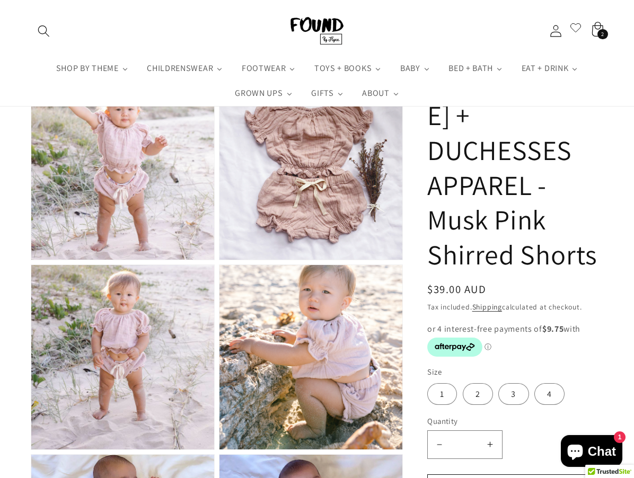  What do you see at coordinates (516, 307) in the screenshot?
I see `div: Tax included. calculated at checkout.` at bounding box center [516, 307].